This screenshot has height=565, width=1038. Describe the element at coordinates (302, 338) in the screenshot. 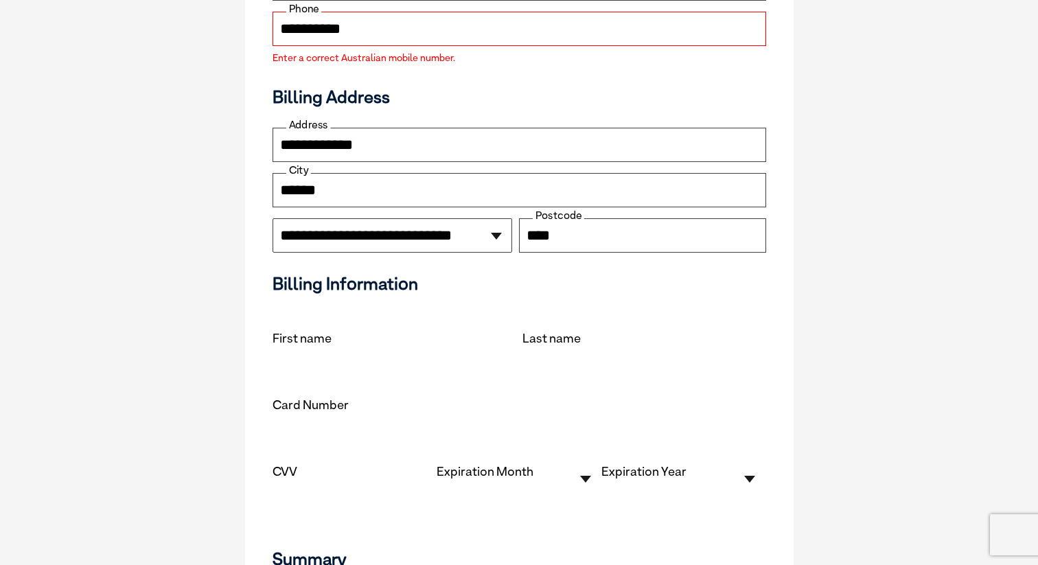

I see `label: First name` at that location.